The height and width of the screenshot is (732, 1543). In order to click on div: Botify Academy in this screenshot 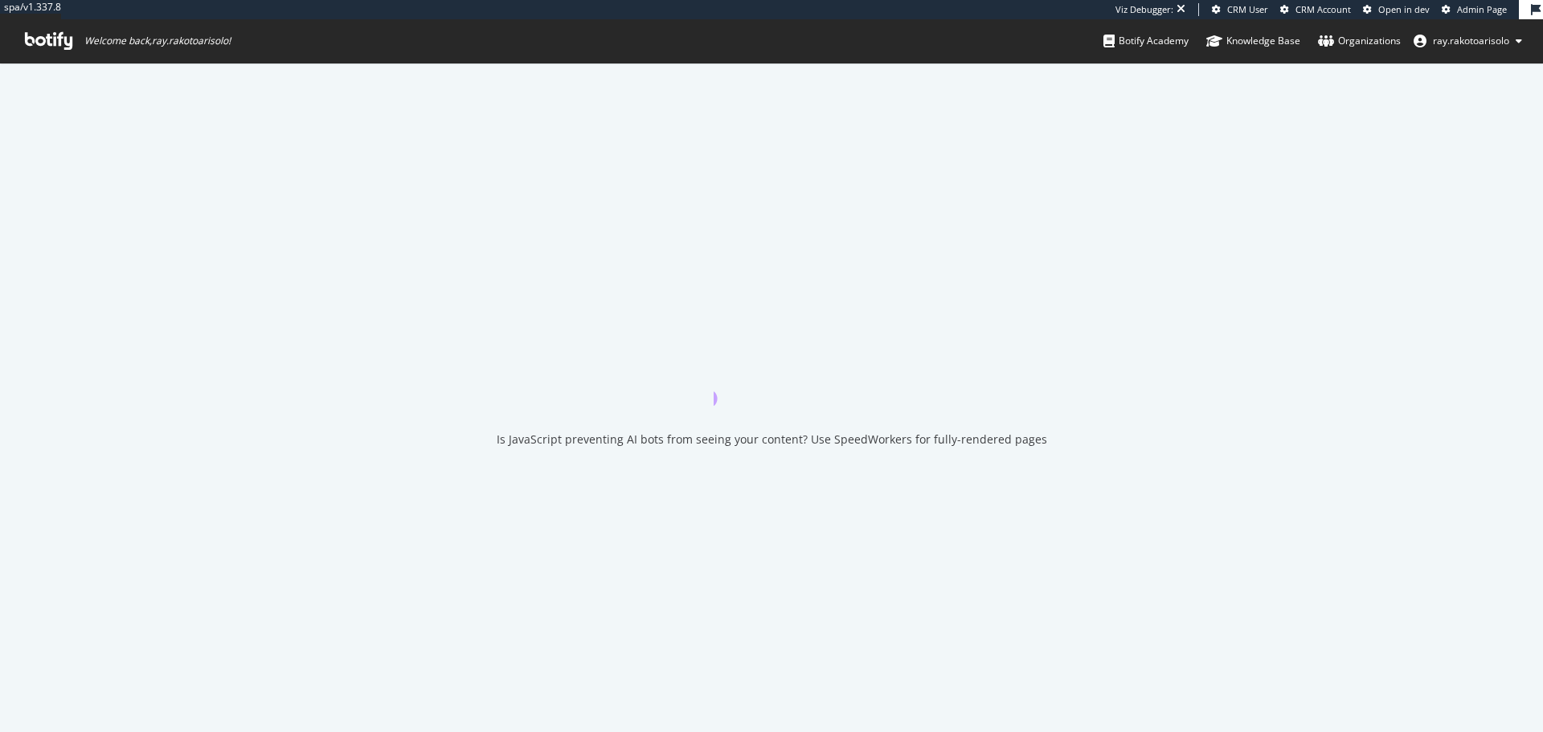, I will do `click(1146, 41)`.